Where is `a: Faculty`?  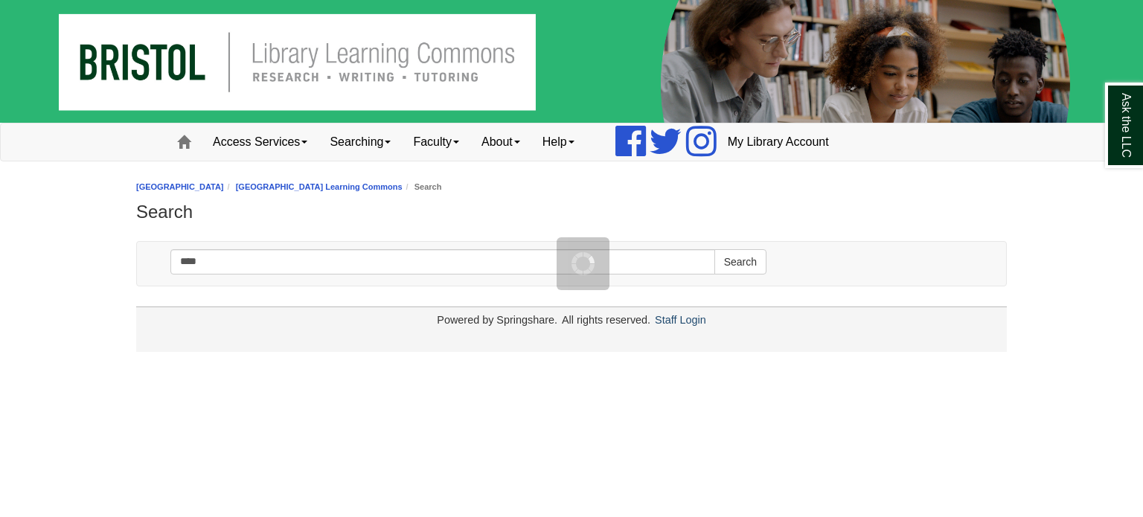
a: Faculty is located at coordinates (436, 142).